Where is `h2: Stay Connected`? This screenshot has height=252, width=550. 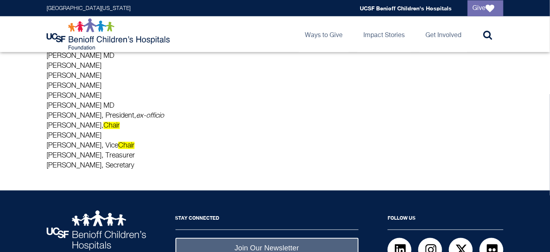 h2: Stay Connected is located at coordinates (267, 220).